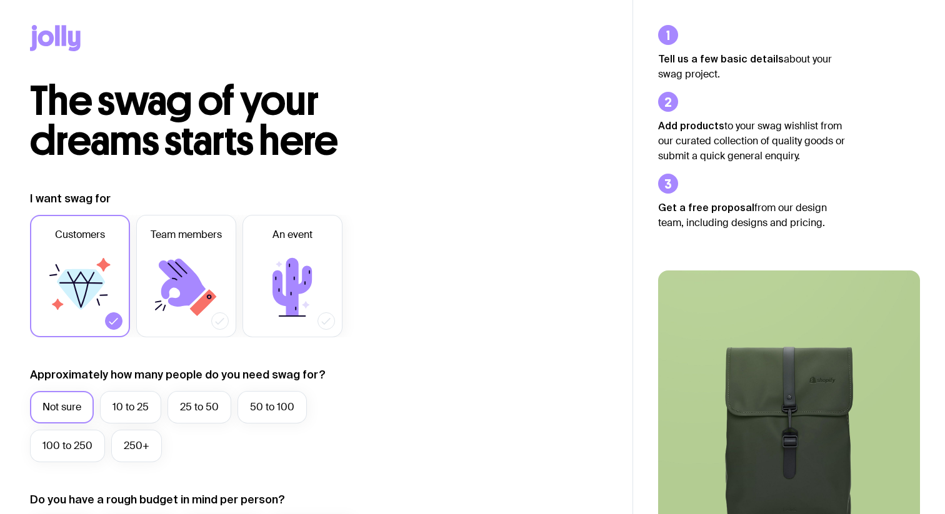 The height and width of the screenshot is (514, 945). Describe the element at coordinates (67, 446) in the screenshot. I see `label: 100 to 250` at that location.